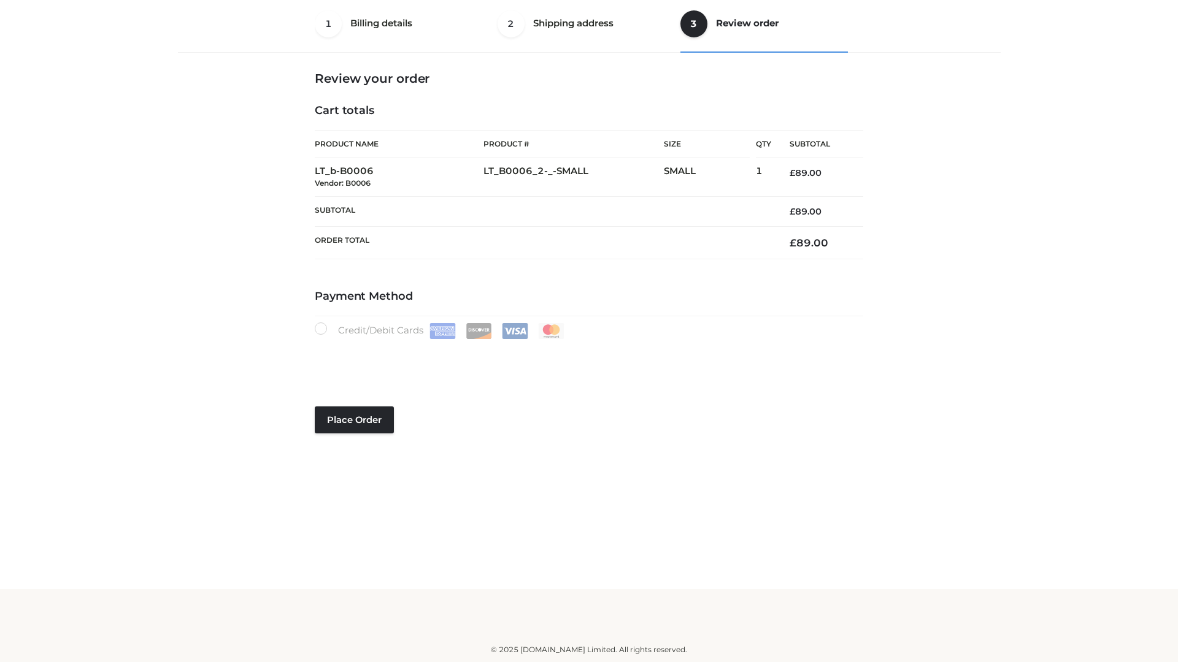 The image size is (1178, 662). Describe the element at coordinates (763, 144) in the screenshot. I see `th: Qty` at that location.